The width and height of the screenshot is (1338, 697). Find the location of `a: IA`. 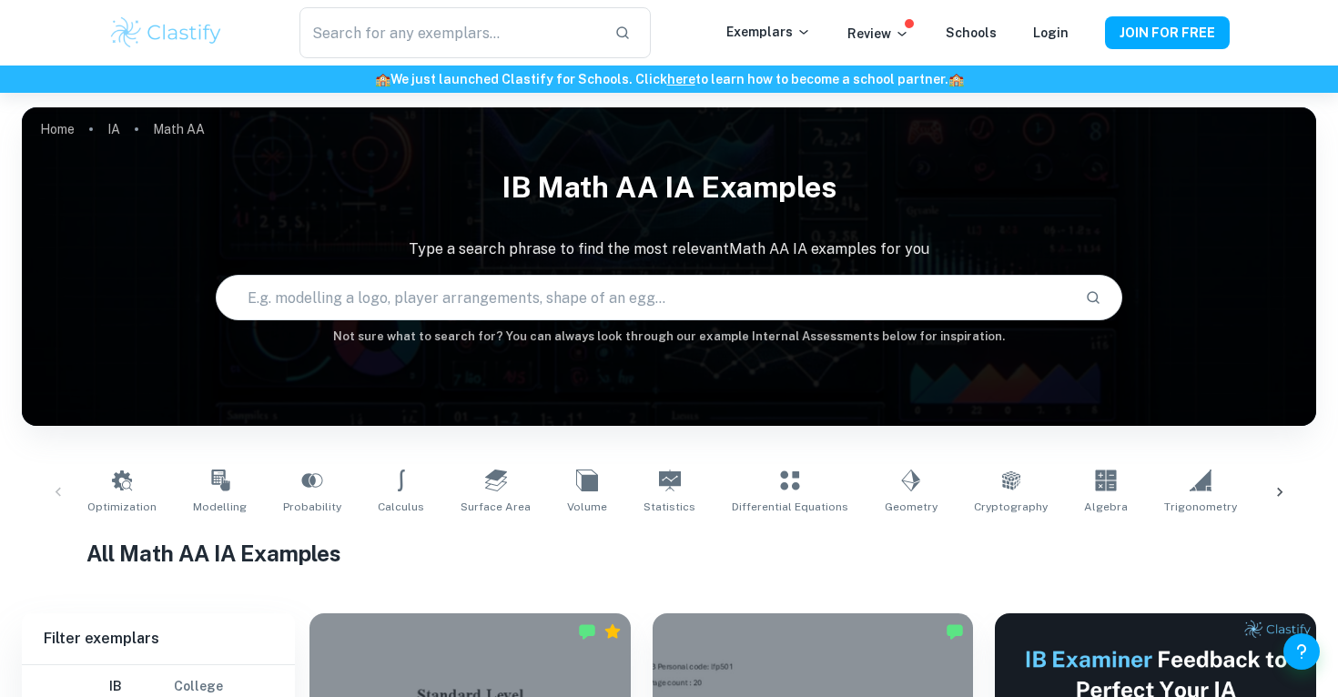

a: IA is located at coordinates (114, 129).